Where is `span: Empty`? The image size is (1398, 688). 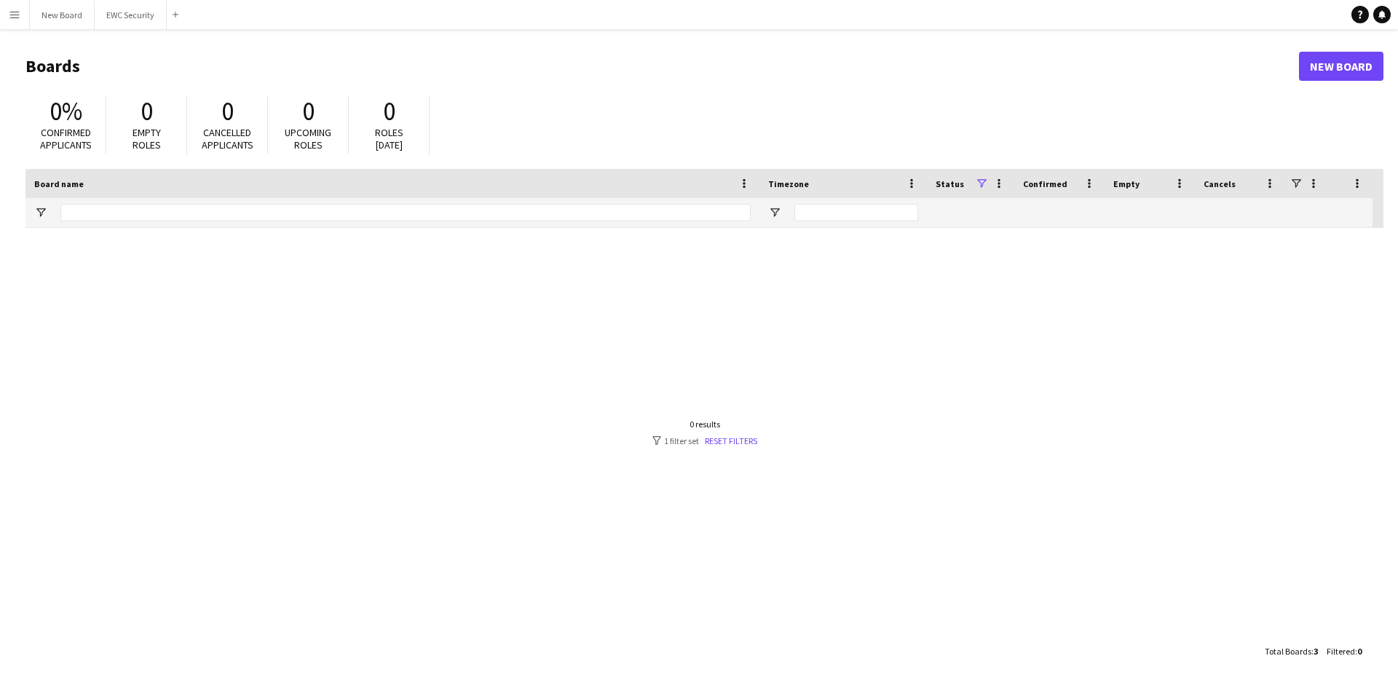 span: Empty is located at coordinates (1126, 183).